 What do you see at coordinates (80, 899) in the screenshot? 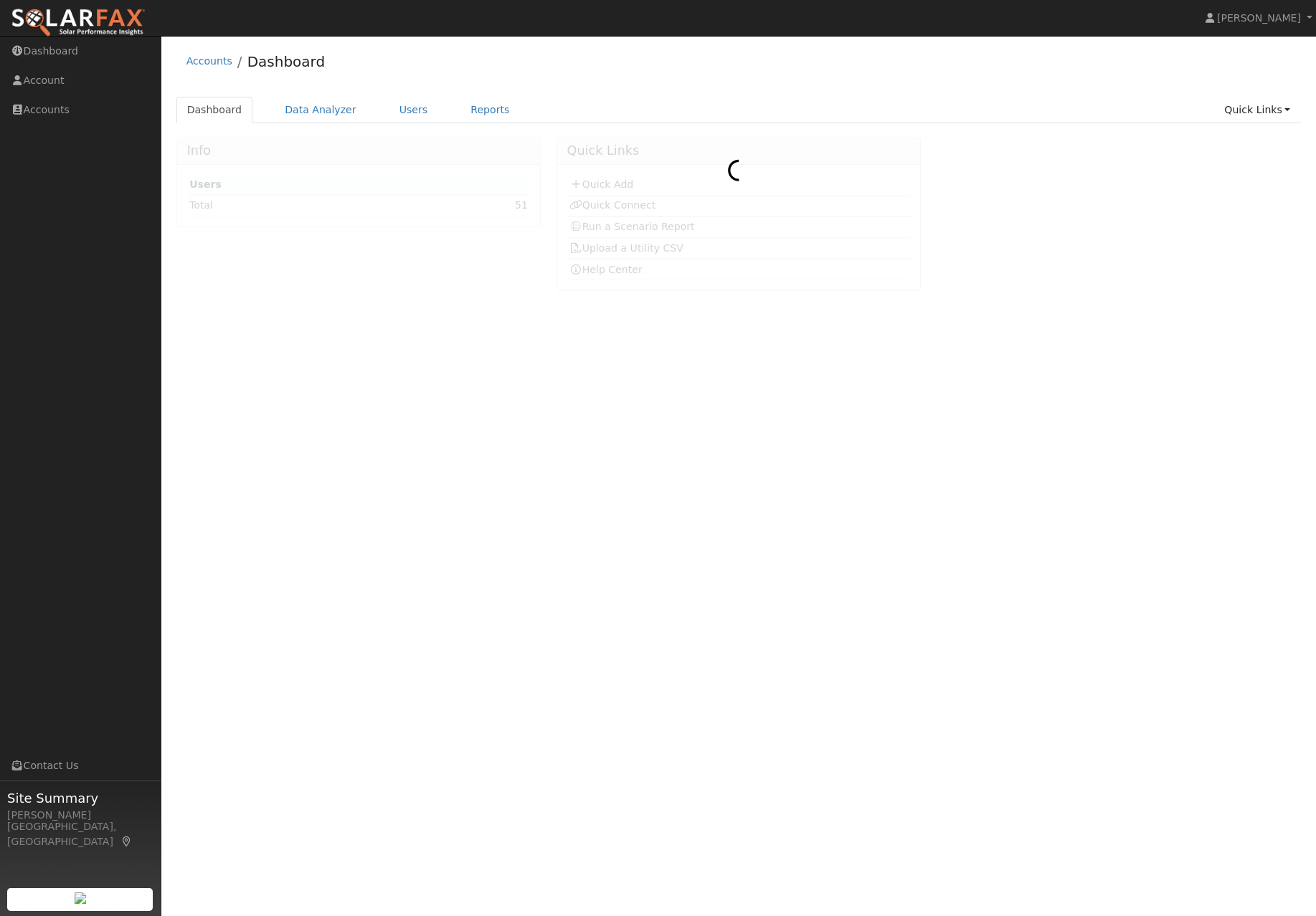
I see `img: retrieve` at bounding box center [80, 899].